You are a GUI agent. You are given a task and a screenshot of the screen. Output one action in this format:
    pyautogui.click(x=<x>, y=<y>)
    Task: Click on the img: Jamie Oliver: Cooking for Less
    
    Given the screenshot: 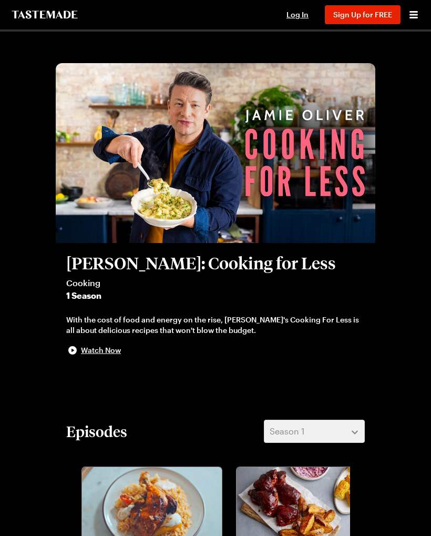 What is the action you would take?
    pyautogui.click(x=215, y=153)
    